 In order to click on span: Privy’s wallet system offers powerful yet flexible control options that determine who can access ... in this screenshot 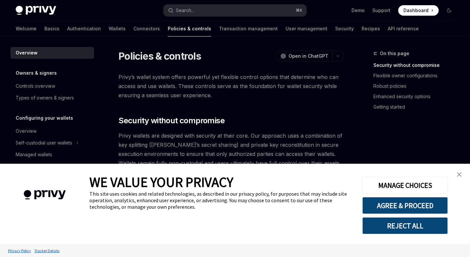, I will do `click(231, 86)`.